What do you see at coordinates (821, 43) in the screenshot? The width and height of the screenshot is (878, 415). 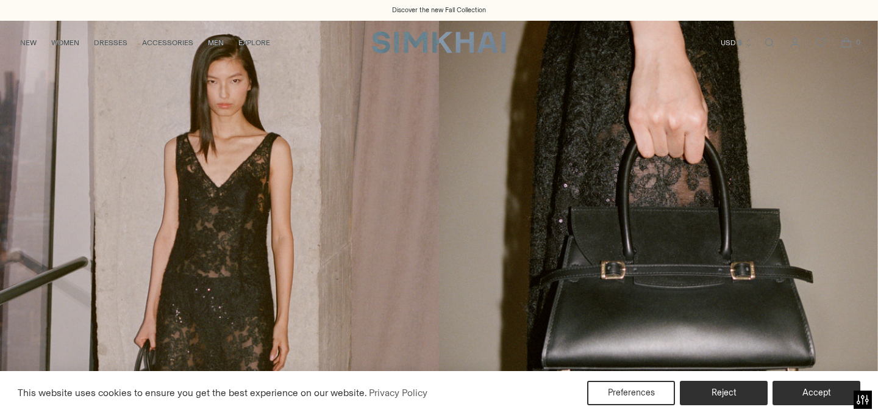 I see `a: Wishlist` at bounding box center [821, 43].